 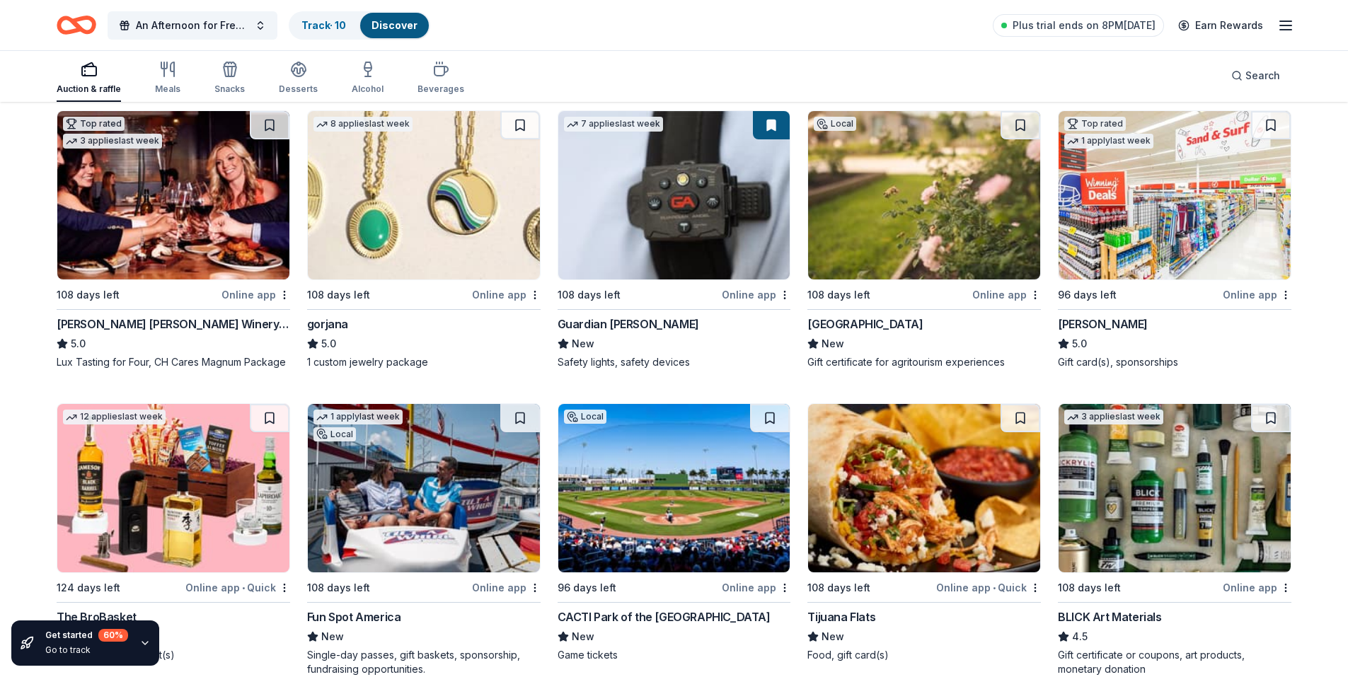 I want to click on div: Go to track, so click(x=86, y=650).